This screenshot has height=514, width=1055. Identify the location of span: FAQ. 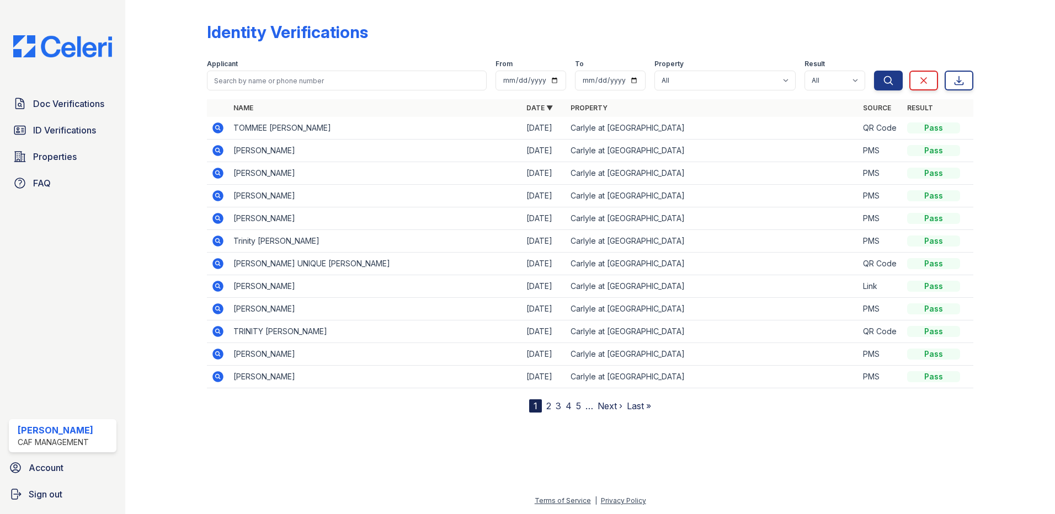
(42, 183).